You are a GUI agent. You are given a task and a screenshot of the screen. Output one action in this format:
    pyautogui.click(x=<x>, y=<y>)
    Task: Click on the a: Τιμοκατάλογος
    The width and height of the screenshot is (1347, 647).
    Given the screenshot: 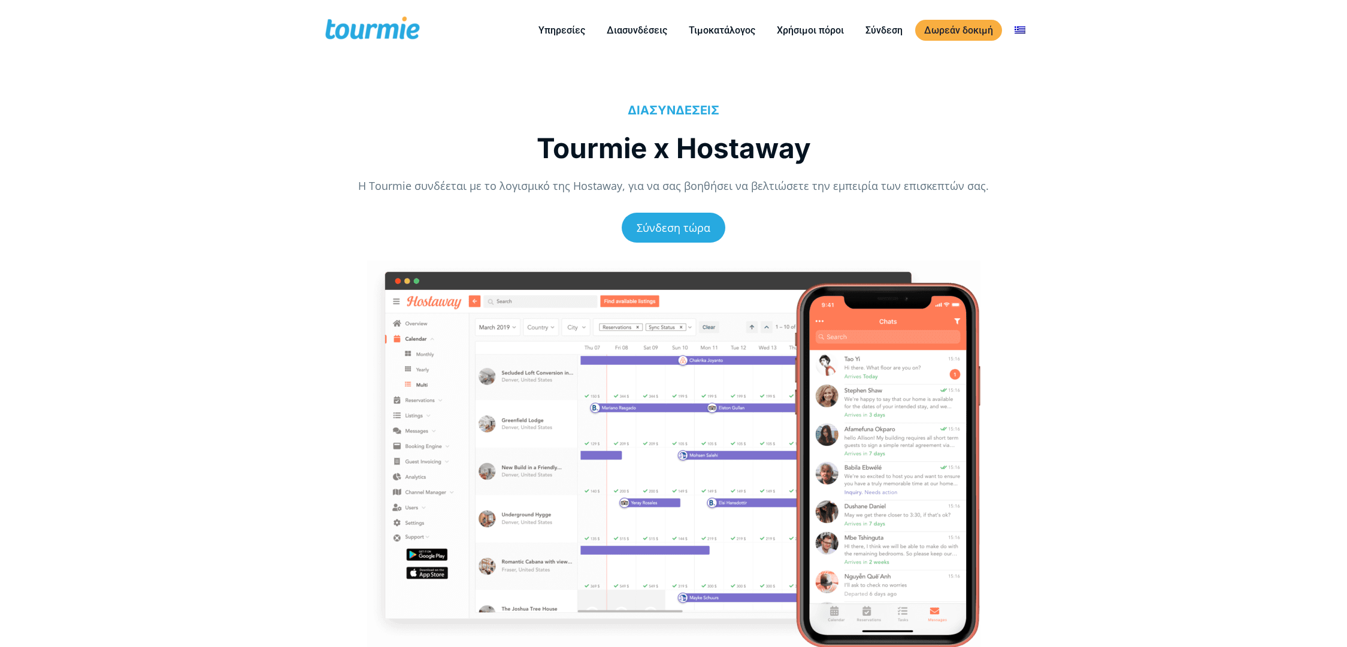 What is the action you would take?
    pyautogui.click(x=721, y=30)
    